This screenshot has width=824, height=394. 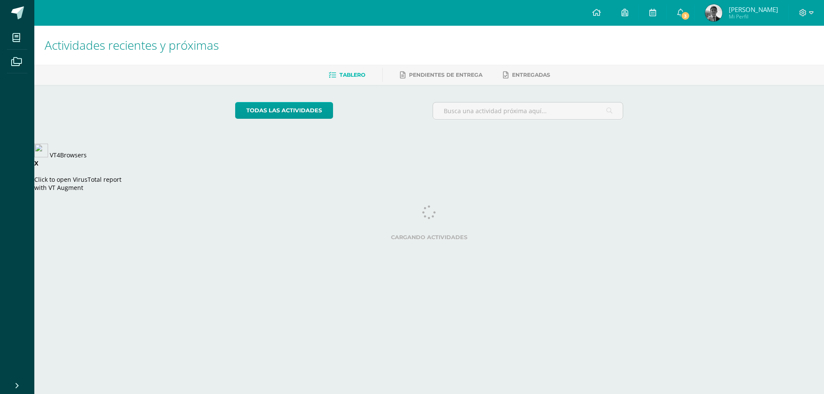 I want to click on img: vt-logo.svg, so click(x=41, y=151).